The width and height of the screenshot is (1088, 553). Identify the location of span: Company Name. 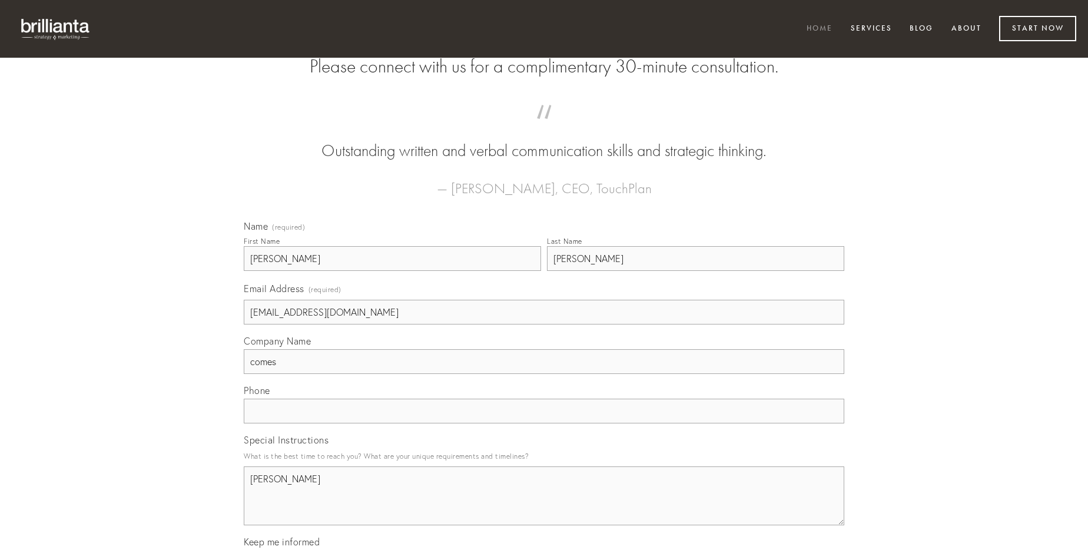
(277, 341).